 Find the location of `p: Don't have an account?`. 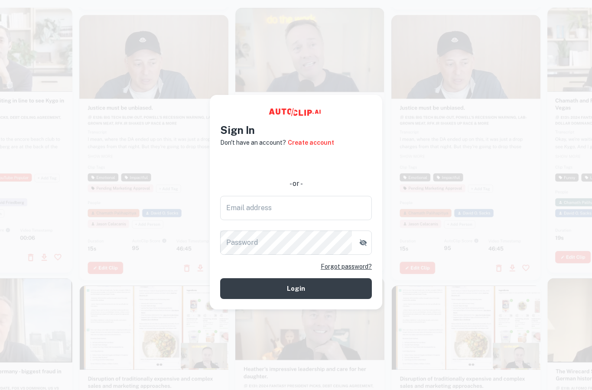

p: Don't have an account? is located at coordinates (253, 143).